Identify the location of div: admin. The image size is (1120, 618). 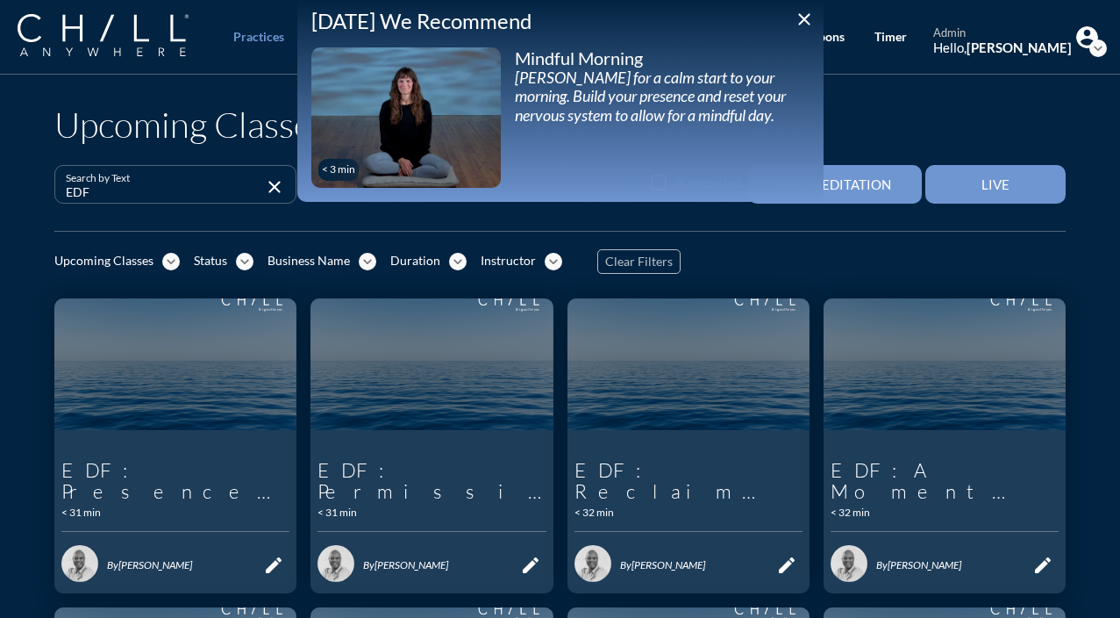
(1003, 33).